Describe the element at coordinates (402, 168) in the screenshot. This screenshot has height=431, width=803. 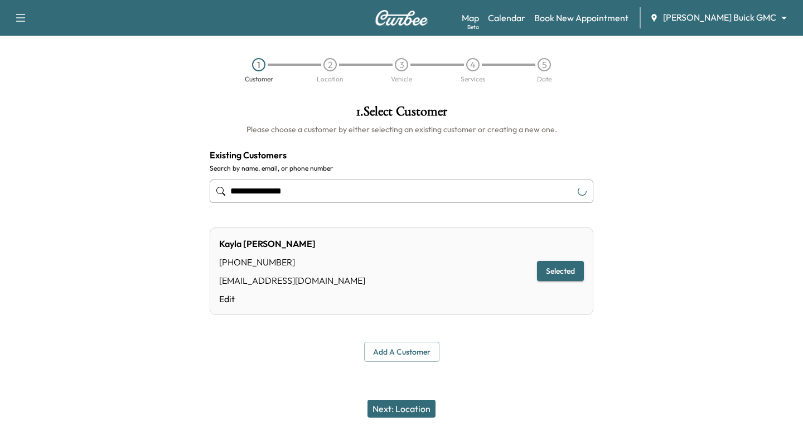
I see `label: Search by name, email, or phone number` at that location.